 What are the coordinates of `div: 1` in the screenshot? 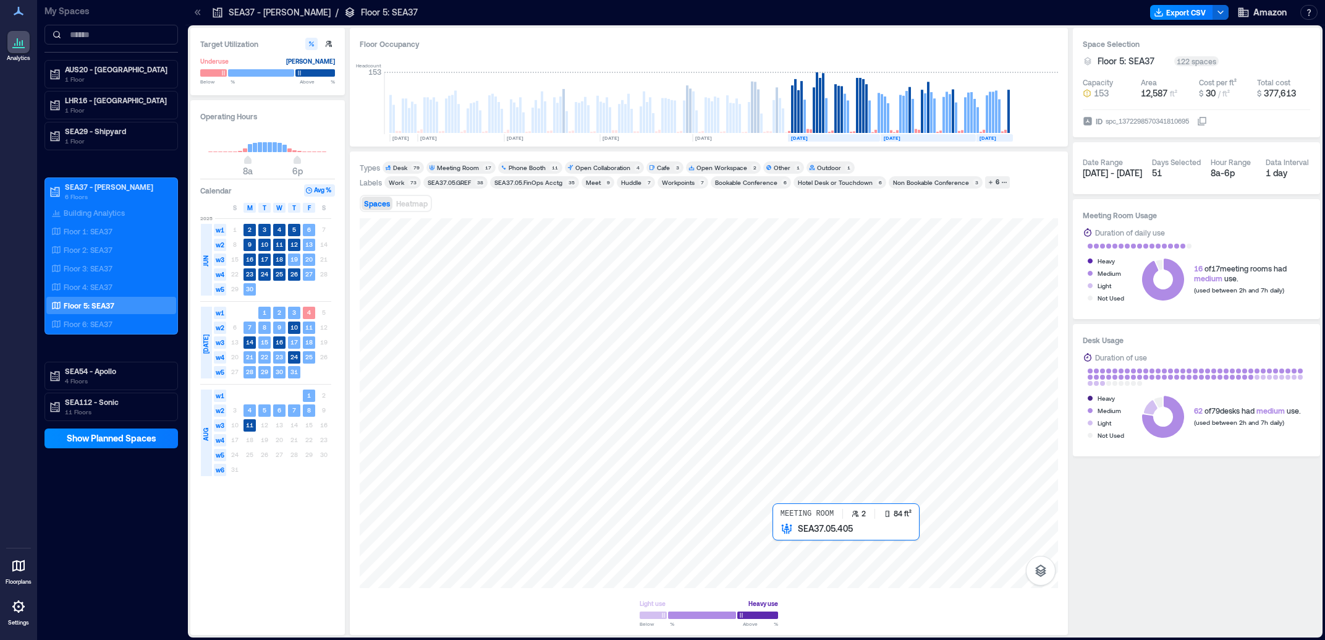 It's located at (798, 167).